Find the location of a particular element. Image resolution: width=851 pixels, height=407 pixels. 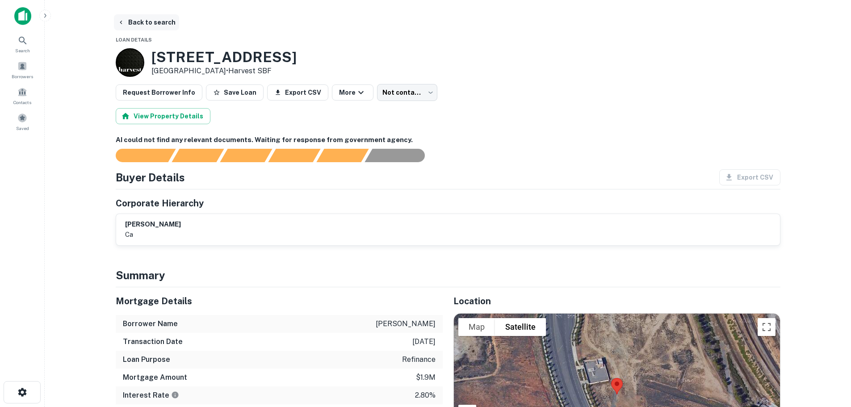

h6: Borrower Name is located at coordinates (150, 324).